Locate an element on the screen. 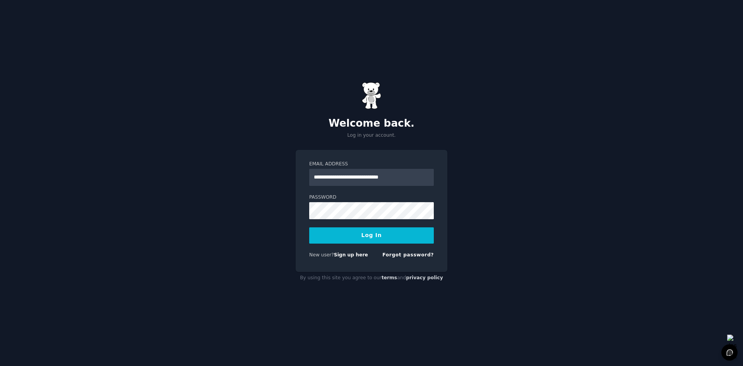 Image resolution: width=743 pixels, height=366 pixels. a: Sign up here is located at coordinates (351, 255).